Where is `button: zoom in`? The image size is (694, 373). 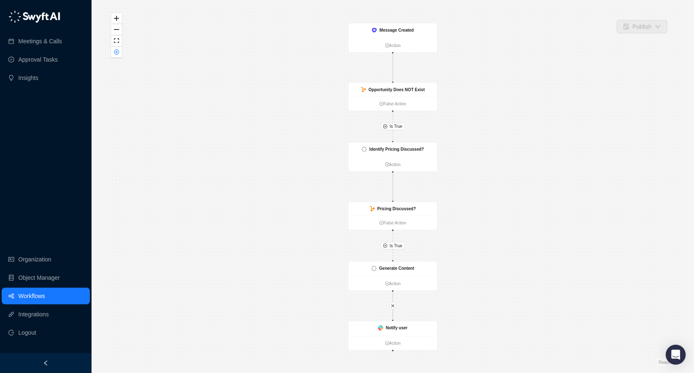
button: zoom in is located at coordinates (117, 18).